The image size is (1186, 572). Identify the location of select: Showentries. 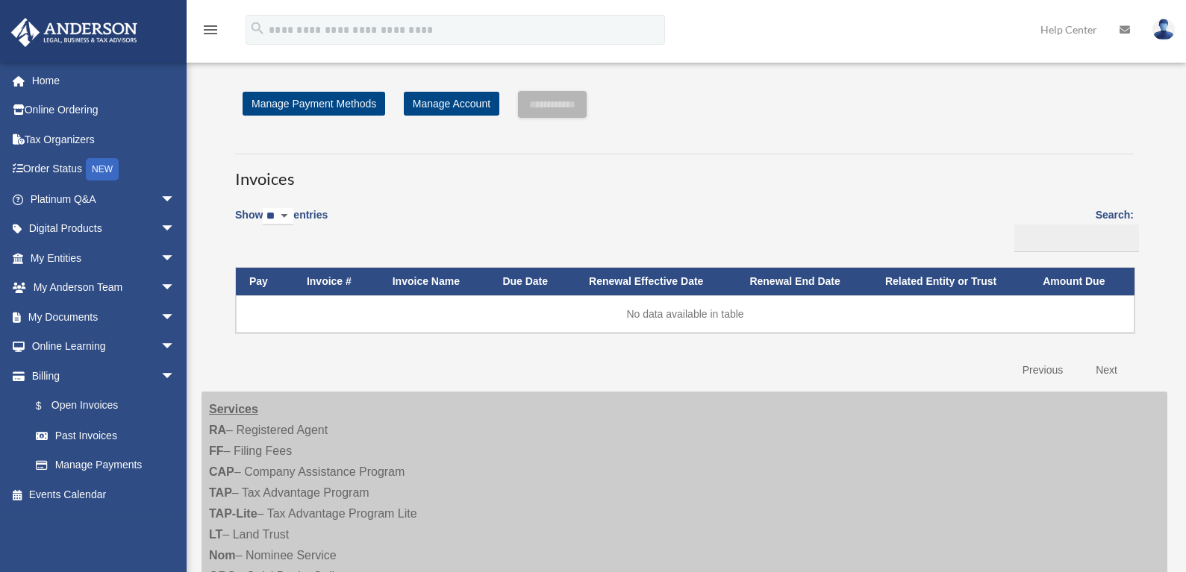
(278, 216).